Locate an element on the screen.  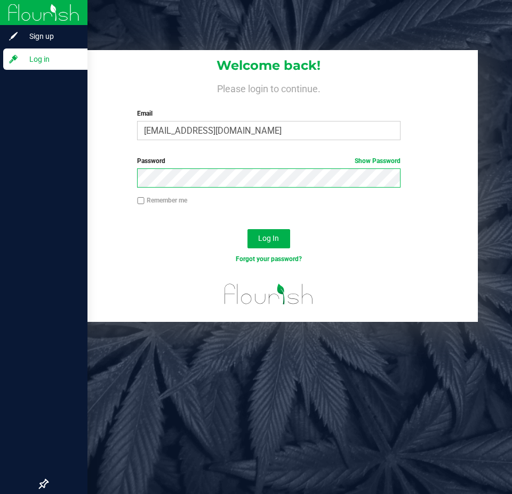
a: Forgot your password? is located at coordinates (269, 259).